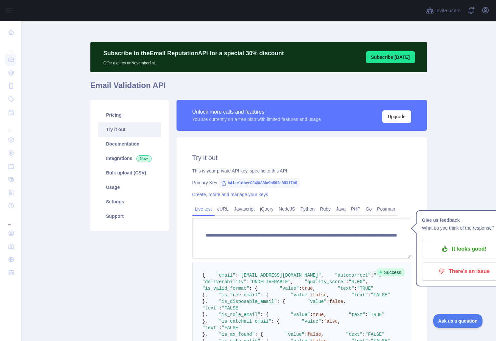 The height and width of the screenshot is (341, 496). Describe the element at coordinates (302, 183) in the screenshot. I see `div: Primary Key:` at that location.